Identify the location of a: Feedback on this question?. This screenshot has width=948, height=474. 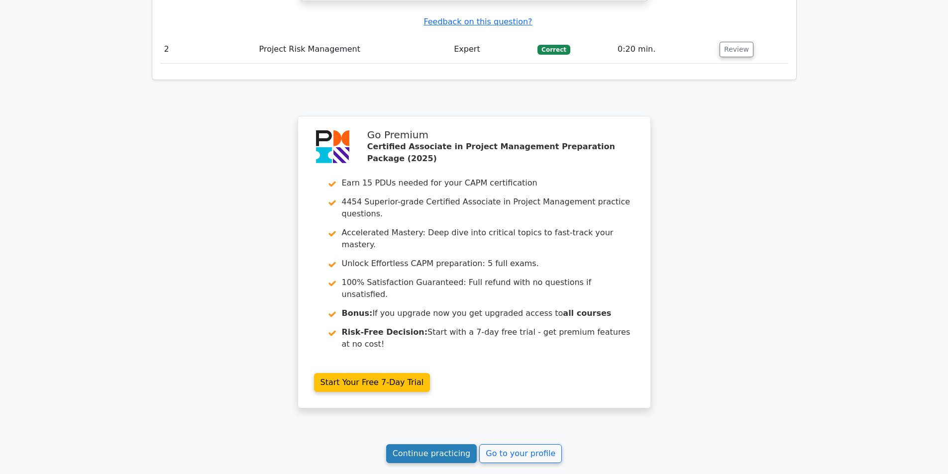
(478, 21).